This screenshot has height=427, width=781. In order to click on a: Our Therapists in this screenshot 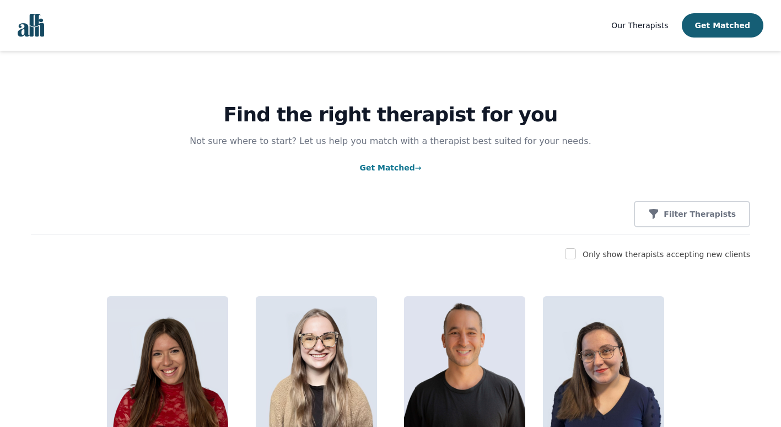, I will do `click(640, 25)`.